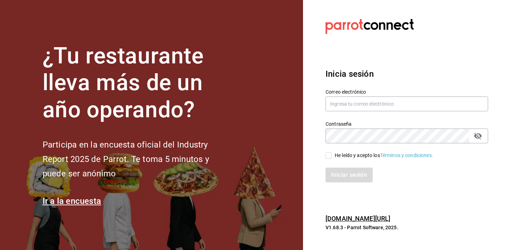  What do you see at coordinates (407, 74) in the screenshot?
I see `h3: Inicia sesión` at bounding box center [407, 74].